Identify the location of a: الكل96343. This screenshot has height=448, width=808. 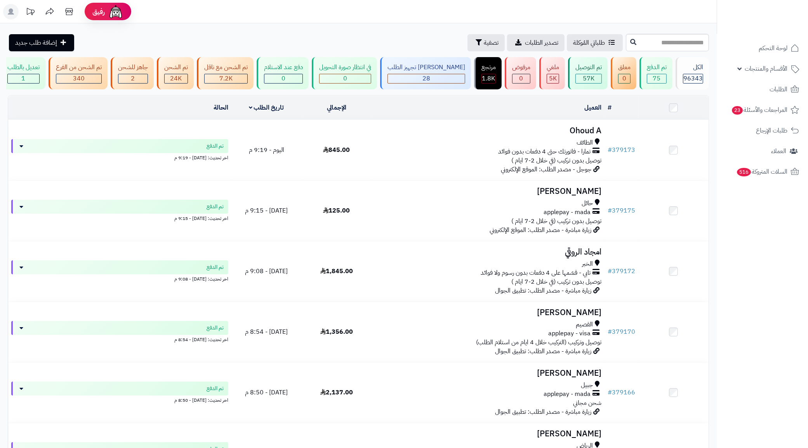
(692, 73).